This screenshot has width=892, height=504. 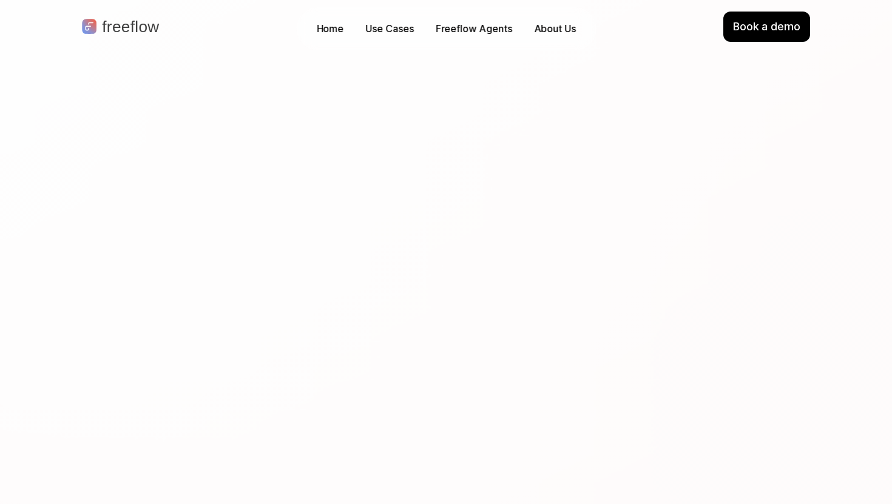 I want to click on div: Use Cases, so click(x=390, y=29).